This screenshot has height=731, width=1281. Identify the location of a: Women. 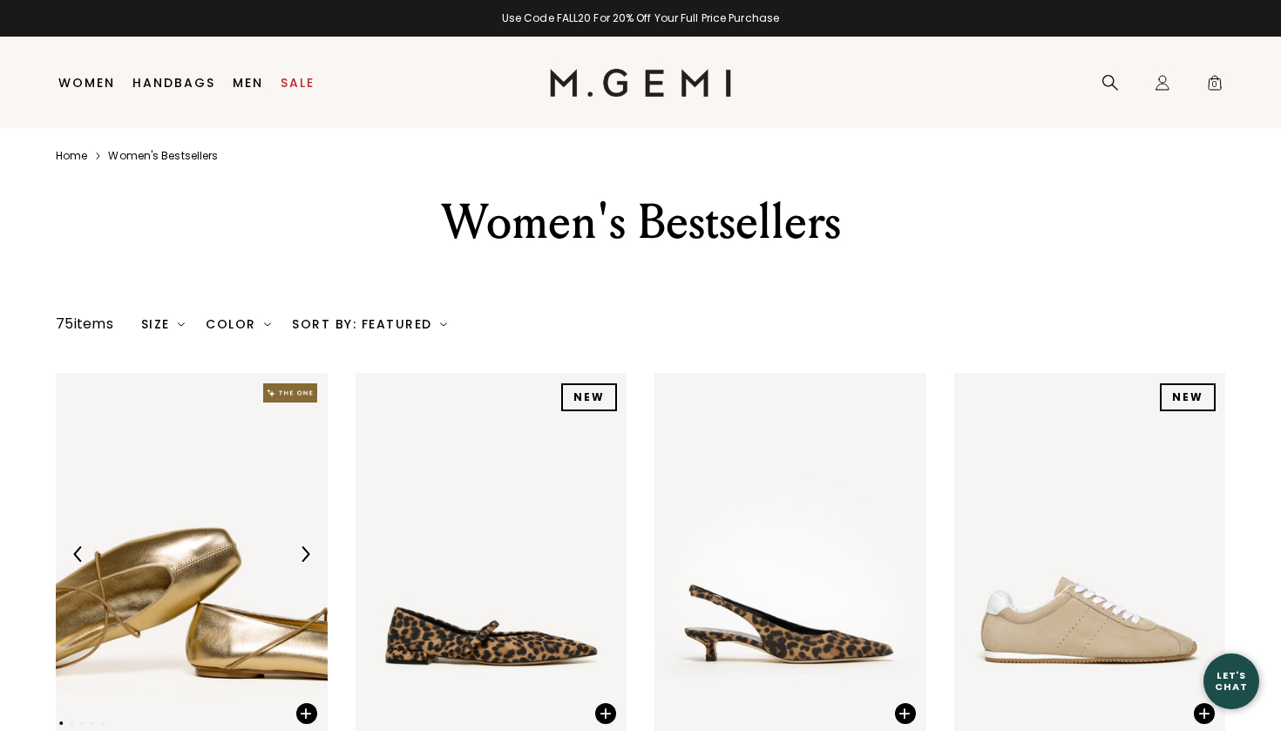
(86, 83).